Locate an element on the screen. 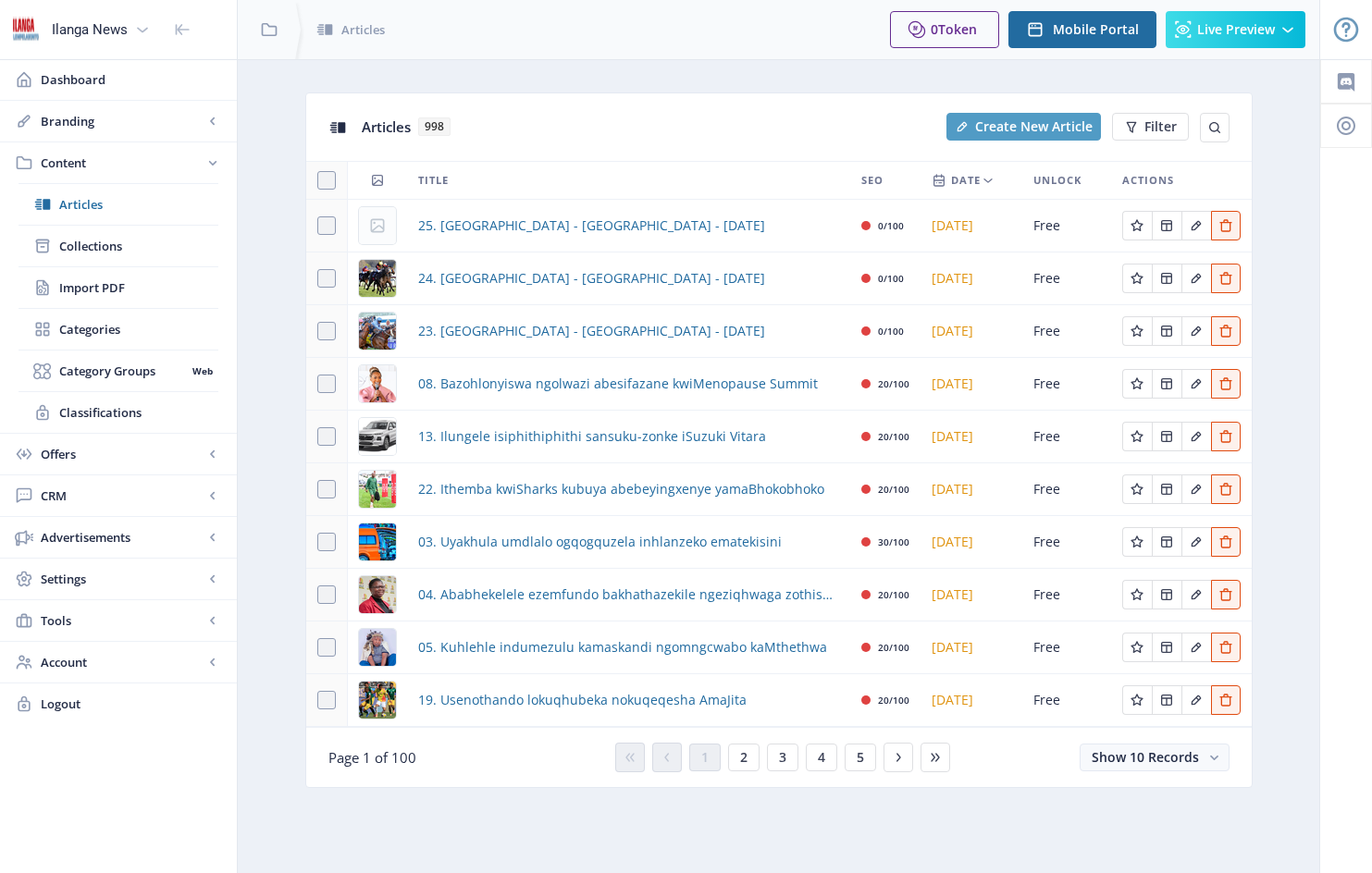 The width and height of the screenshot is (1372, 873). button: 0Token is located at coordinates (945, 29).